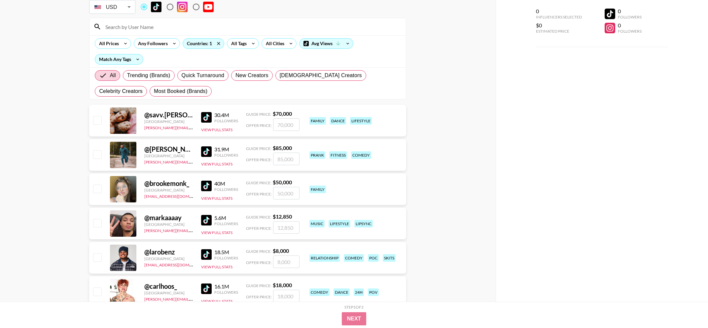 The height and width of the screenshot is (328, 708). I want to click on div: lipsync, so click(363, 224).